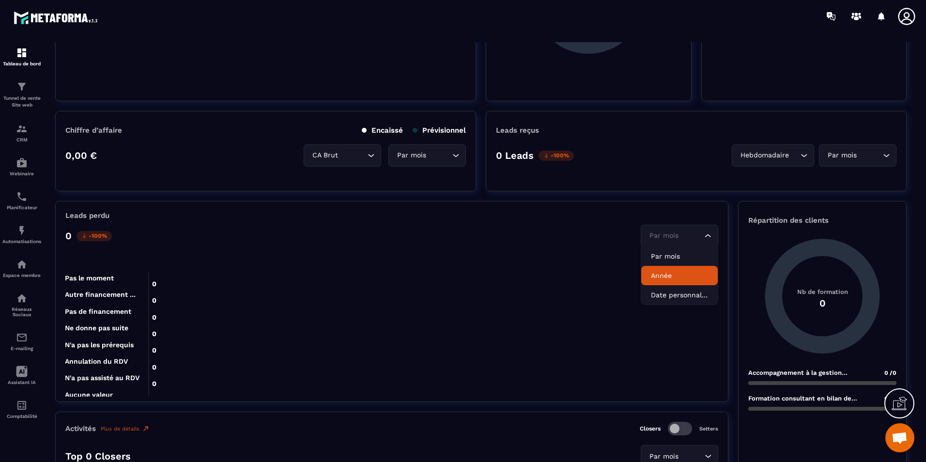  I want to click on p: Closers, so click(650, 429).